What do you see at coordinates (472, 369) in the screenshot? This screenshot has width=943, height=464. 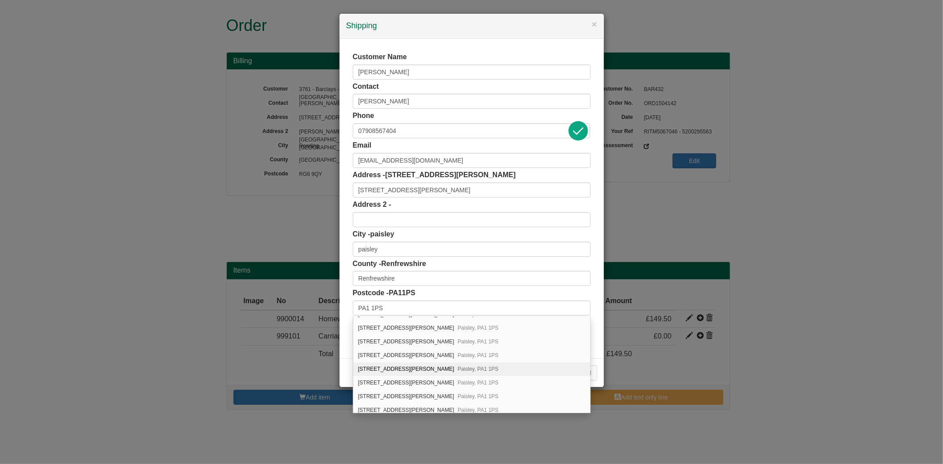 I see `div: 15/5, Clarence Street` at bounding box center [472, 369].